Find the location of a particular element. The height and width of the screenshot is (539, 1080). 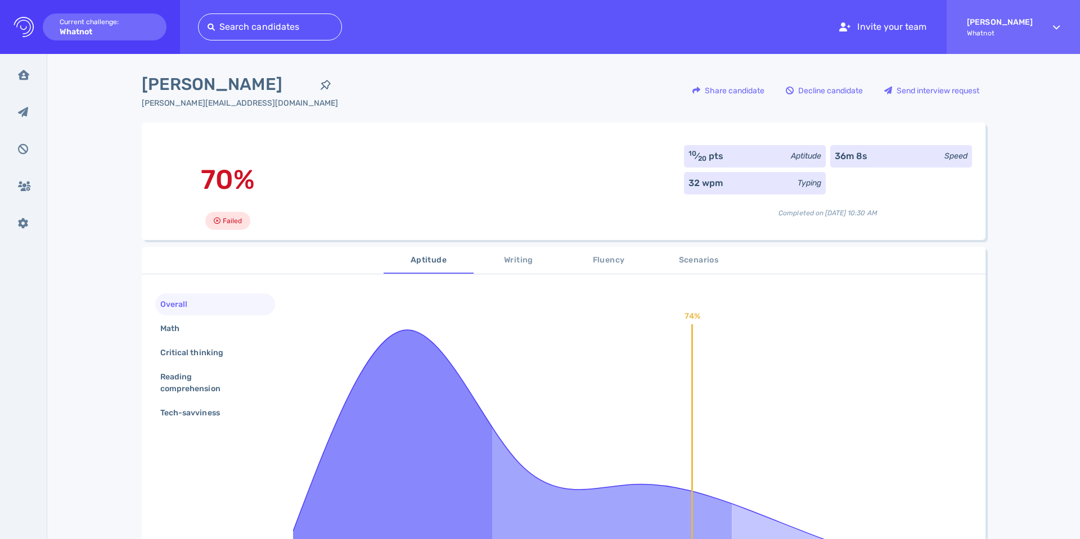

span: 70% is located at coordinates (228, 179).